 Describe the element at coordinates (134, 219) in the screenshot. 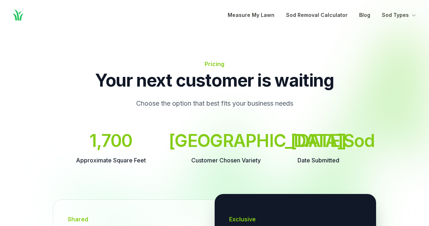

I see `h3: Shared` at that location.